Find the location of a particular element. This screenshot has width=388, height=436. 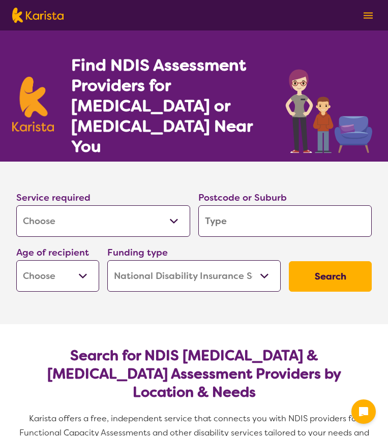

label: Postcode or Suburb is located at coordinates (242, 198).